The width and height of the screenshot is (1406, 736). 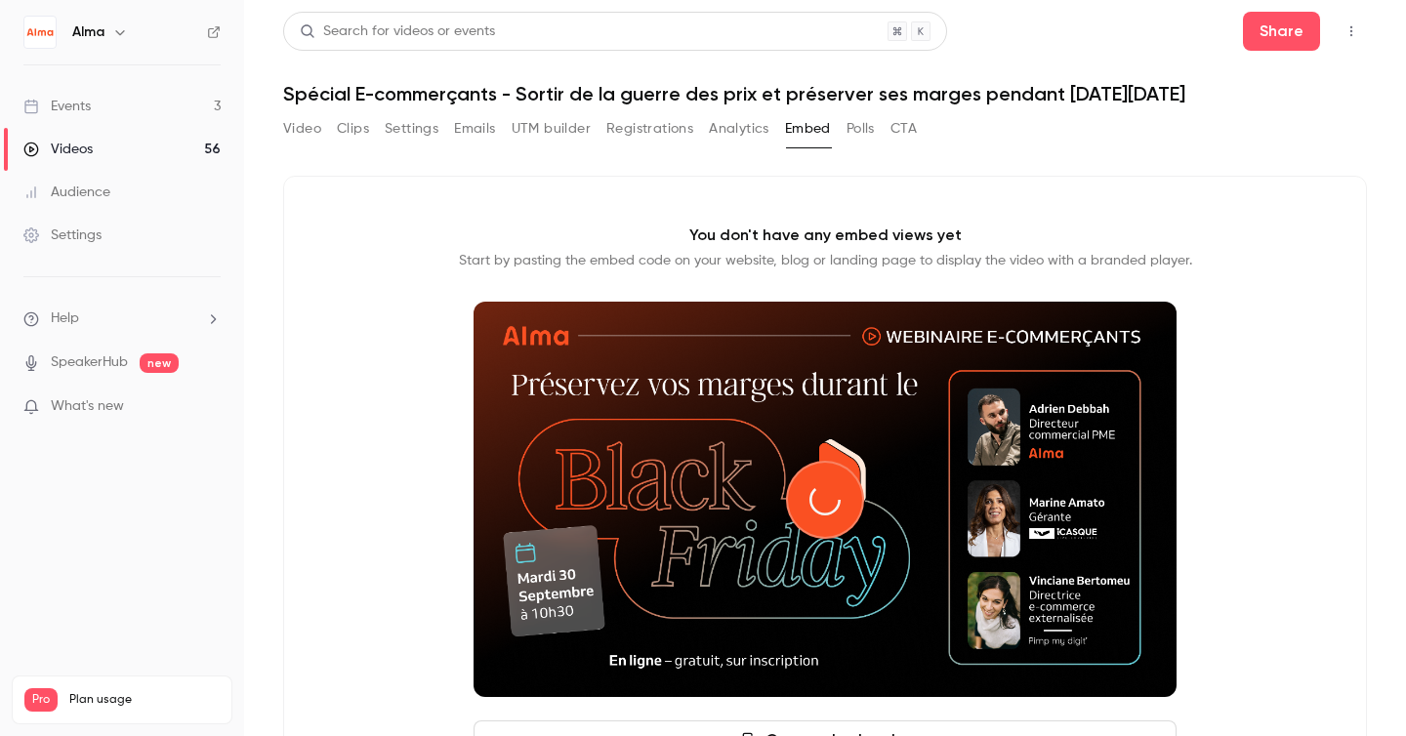 What do you see at coordinates (475, 129) in the screenshot?
I see `button: Emails` at bounding box center [475, 129].